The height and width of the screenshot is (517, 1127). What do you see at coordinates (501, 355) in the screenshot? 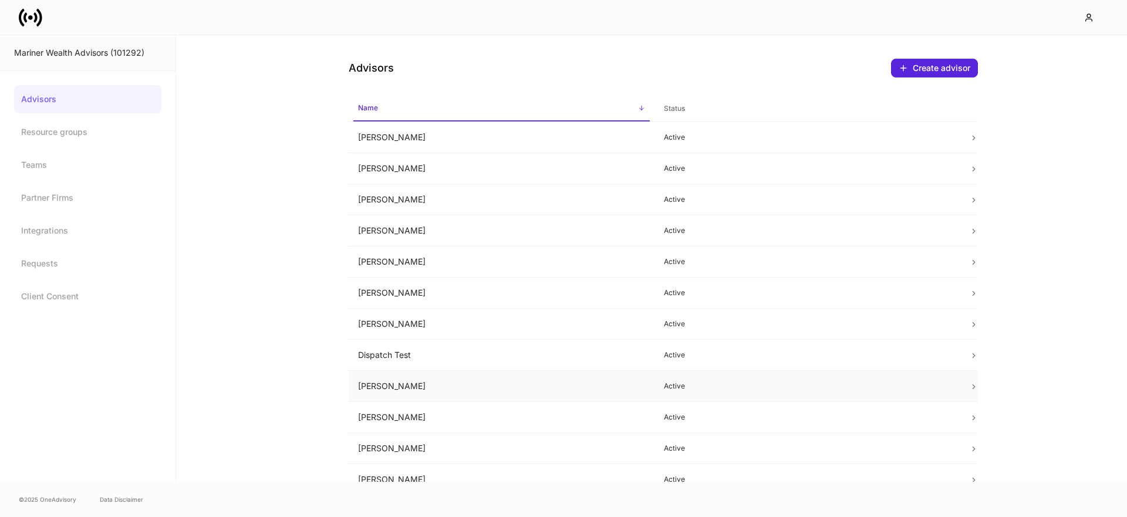
I see `td: Dispatch Test` at bounding box center [501, 355].